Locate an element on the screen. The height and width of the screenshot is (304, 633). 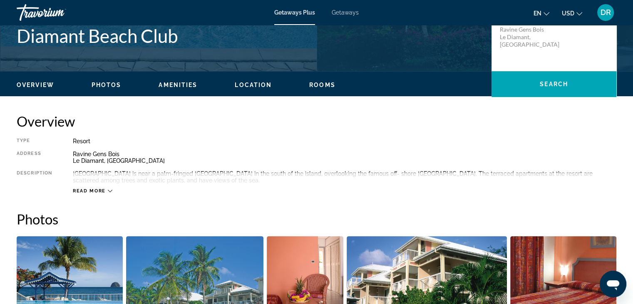
button: Search is located at coordinates (554, 84).